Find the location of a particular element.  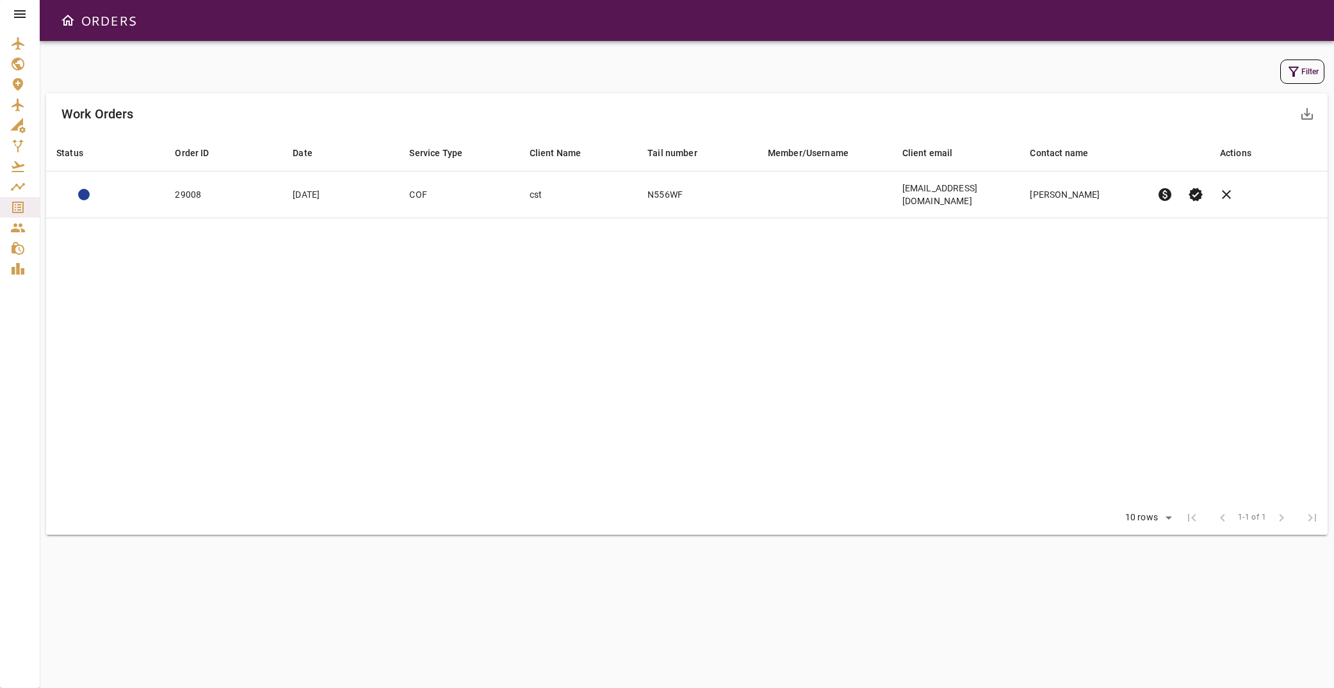

span: save_alt is located at coordinates (1307, 114).